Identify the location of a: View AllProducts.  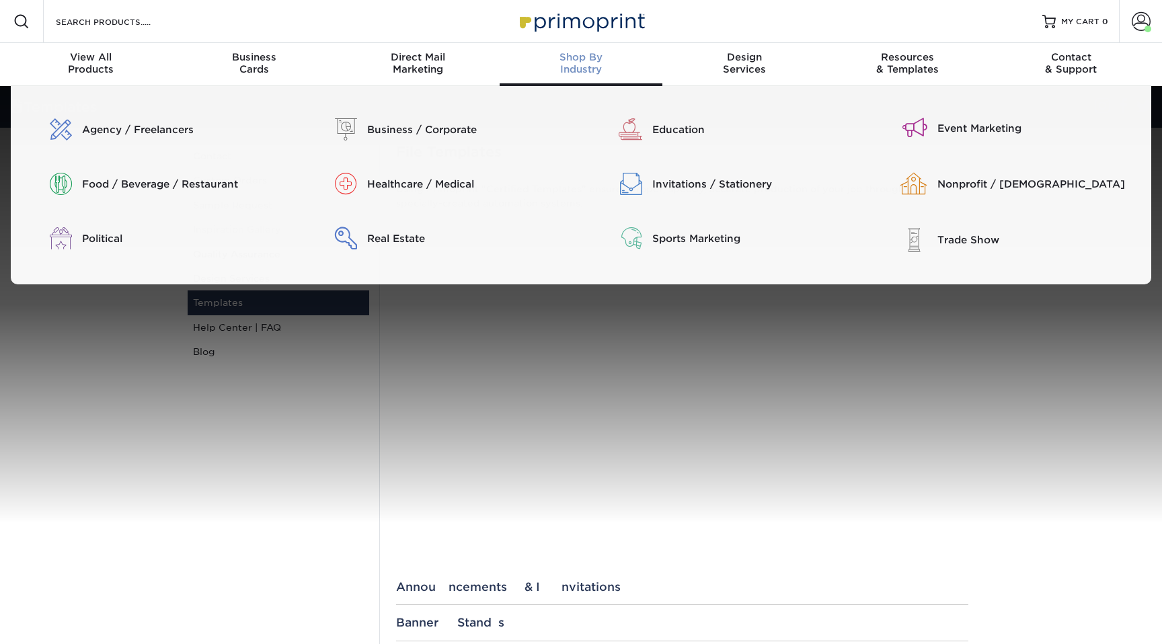
(91, 65).